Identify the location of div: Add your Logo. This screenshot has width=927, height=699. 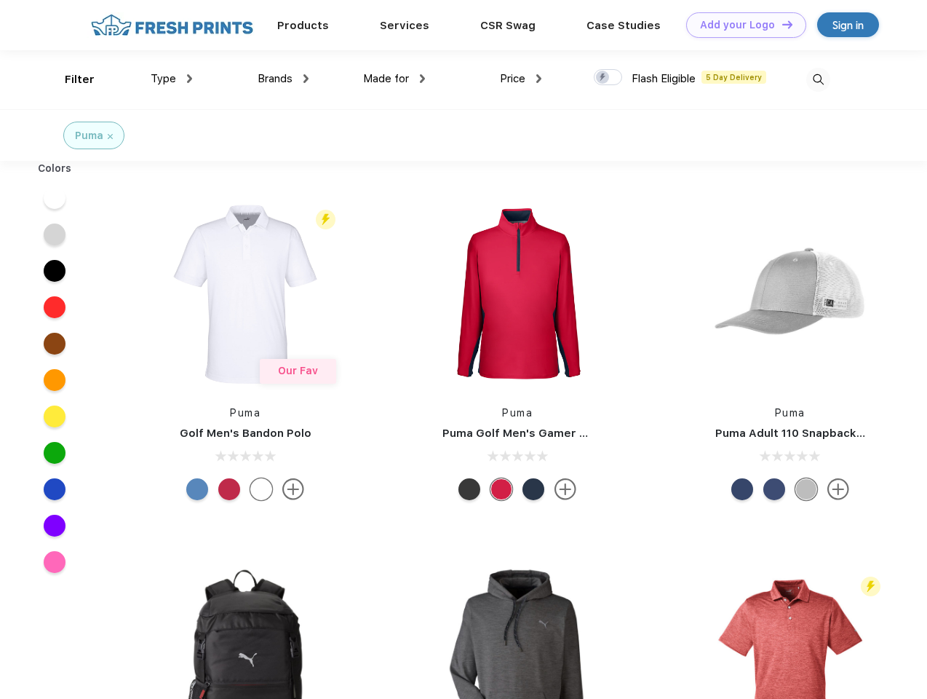
(737, 25).